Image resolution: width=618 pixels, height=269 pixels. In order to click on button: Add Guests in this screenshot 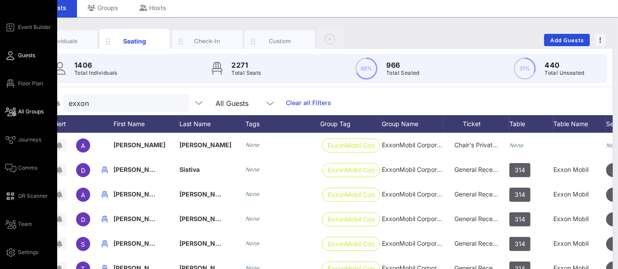, I will do `click(567, 40)`.